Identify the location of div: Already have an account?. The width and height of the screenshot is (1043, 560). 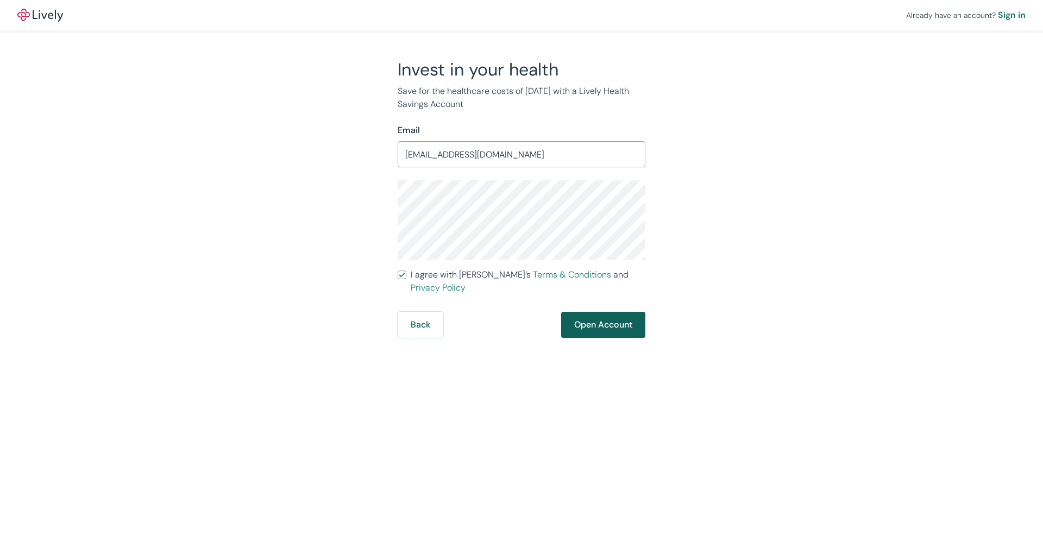
(966, 15).